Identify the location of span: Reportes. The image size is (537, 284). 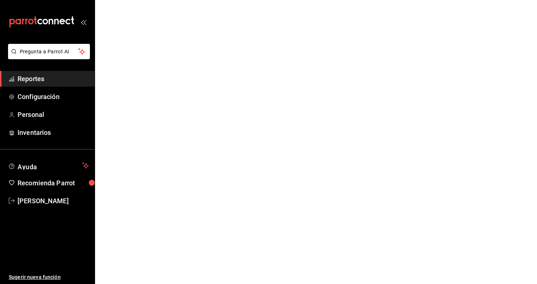
(53, 79).